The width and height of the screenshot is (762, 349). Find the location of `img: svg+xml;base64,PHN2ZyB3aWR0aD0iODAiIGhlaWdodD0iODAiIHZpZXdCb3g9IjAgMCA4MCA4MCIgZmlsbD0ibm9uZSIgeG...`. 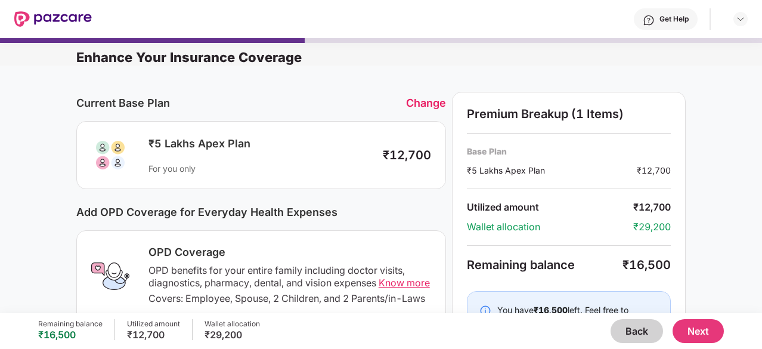

img: svg+xml;base64,PHN2ZyB3aWR0aD0iODAiIGhlaWdodD0iODAiIHZpZXdCb3g9IjAgMCA4MCA4MCIgZmlsbD0ibm9uZSIgeG... is located at coordinates (110, 155).